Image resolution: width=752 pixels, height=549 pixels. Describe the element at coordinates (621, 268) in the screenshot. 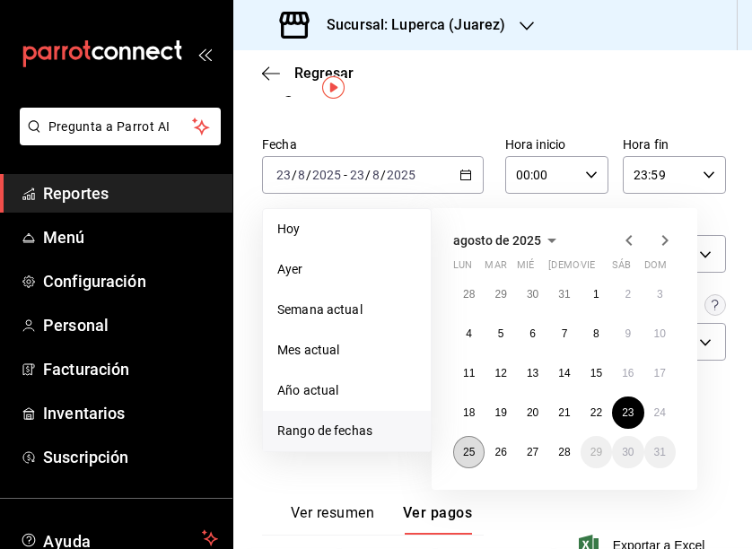

I see `abbr: sábado` at that location.